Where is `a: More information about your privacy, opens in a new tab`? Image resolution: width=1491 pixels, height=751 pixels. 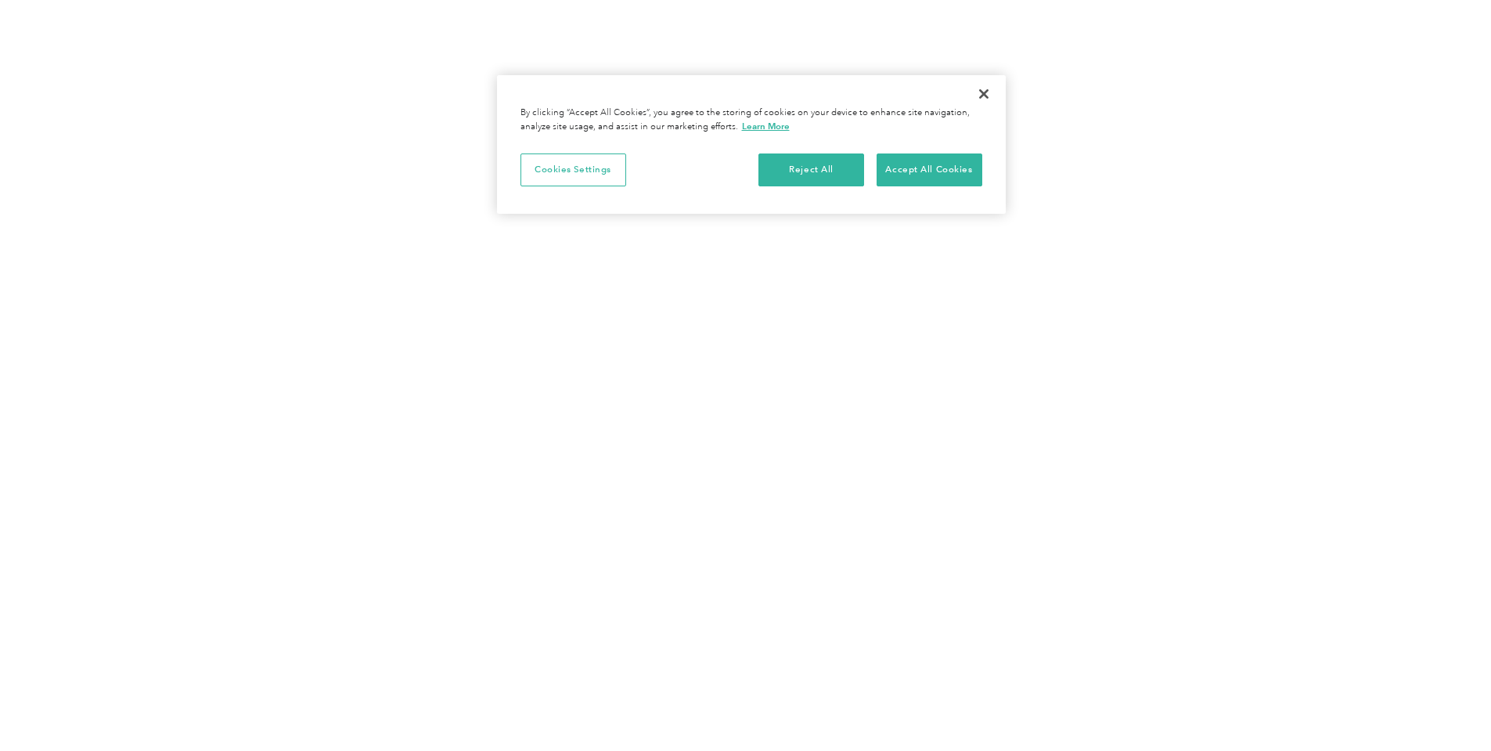 a: More information about your privacy, opens in a new tab is located at coordinates (766, 126).